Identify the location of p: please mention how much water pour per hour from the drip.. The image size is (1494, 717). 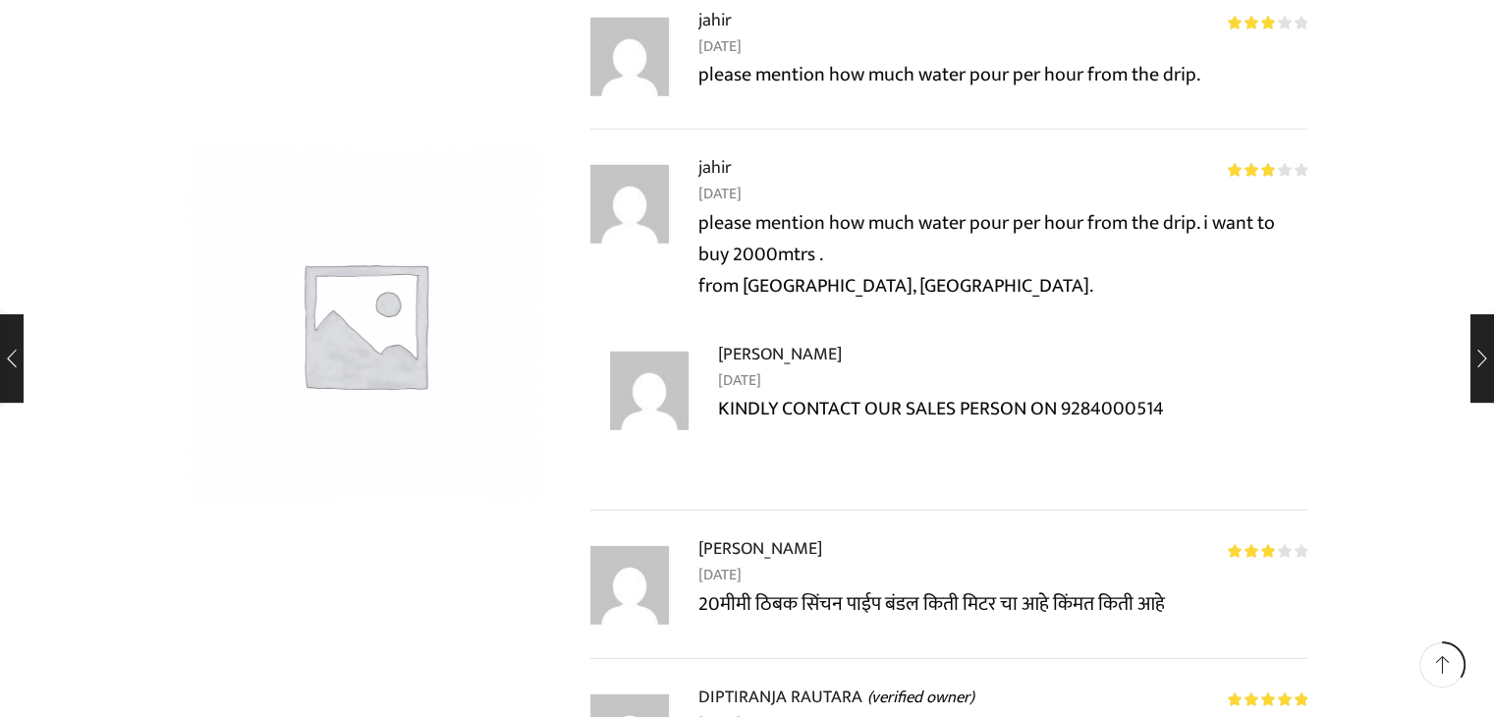
(1003, 75).